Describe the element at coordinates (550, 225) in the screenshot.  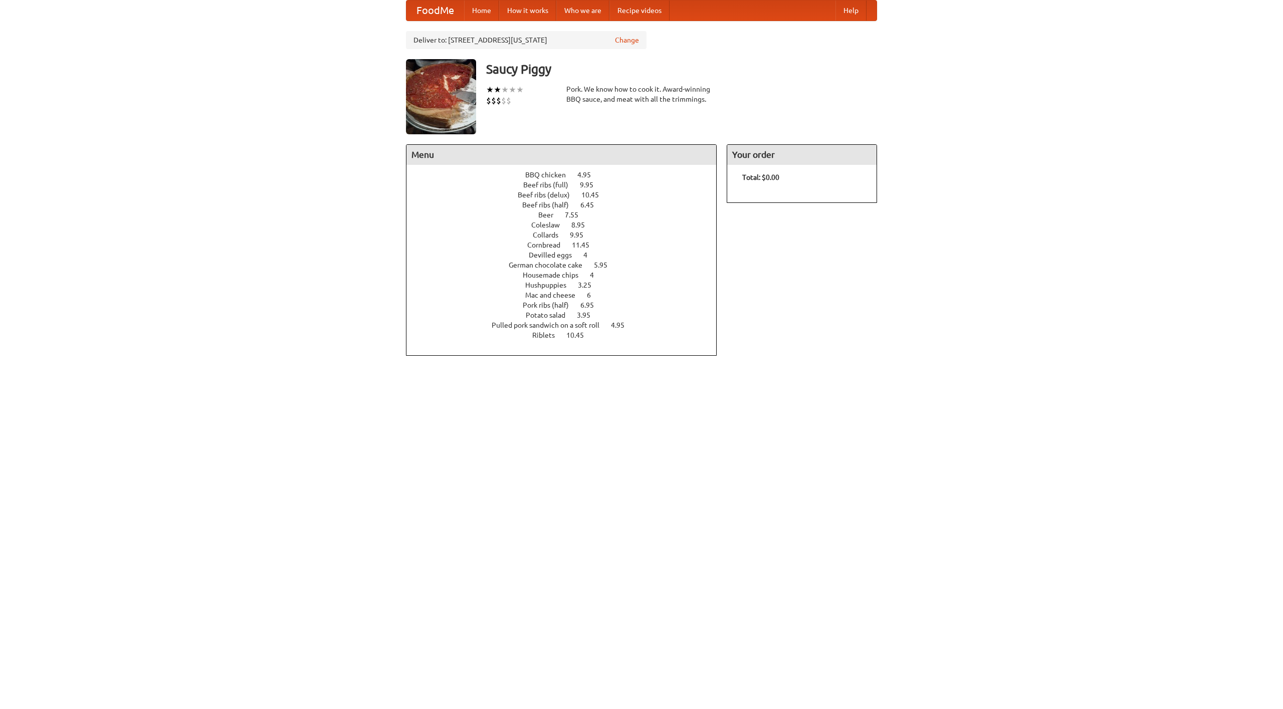
I see `span: Coleslaw` at that location.